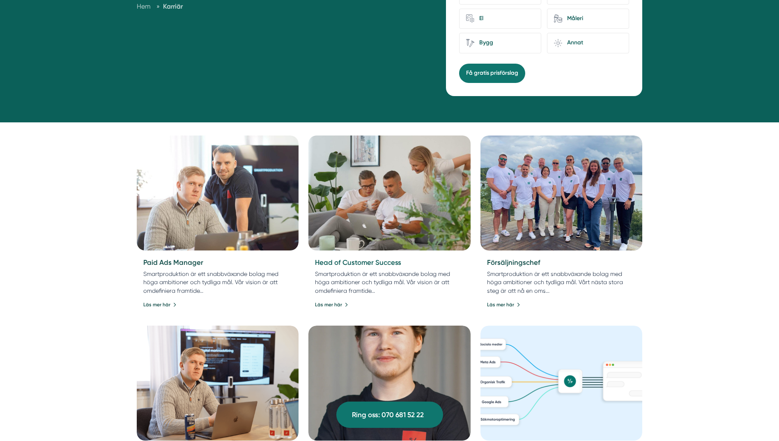 The width and height of the screenshot is (779, 441). What do you see at coordinates (389, 383) in the screenshot?
I see `a: Philip Nilsson Nordh` at bounding box center [389, 383].